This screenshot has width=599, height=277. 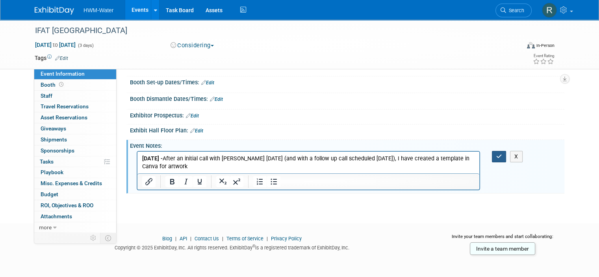 I want to click on div: In-Person, so click(x=545, y=45).